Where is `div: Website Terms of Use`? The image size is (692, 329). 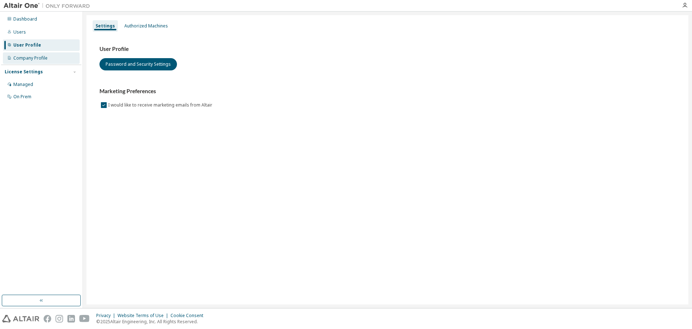
div: Website Terms of Use is located at coordinates (144, 315).